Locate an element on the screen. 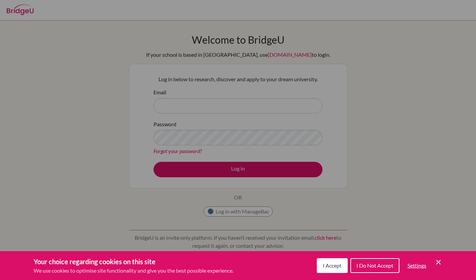  span: I Accept is located at coordinates (332, 265).